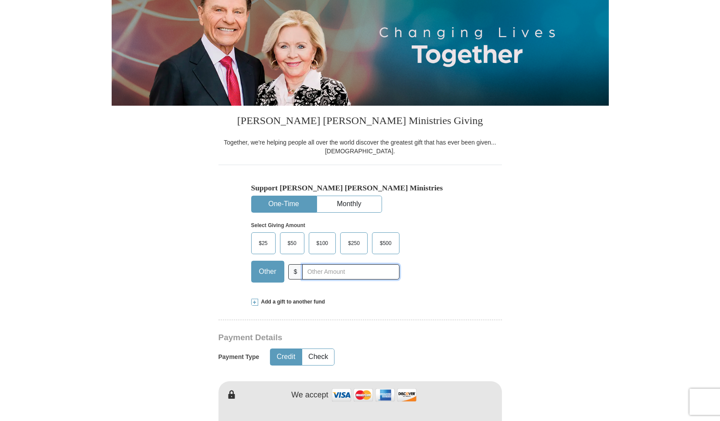 The width and height of the screenshot is (720, 421). Describe the element at coordinates (330, 337) in the screenshot. I see `h3: Payment Details` at that location.